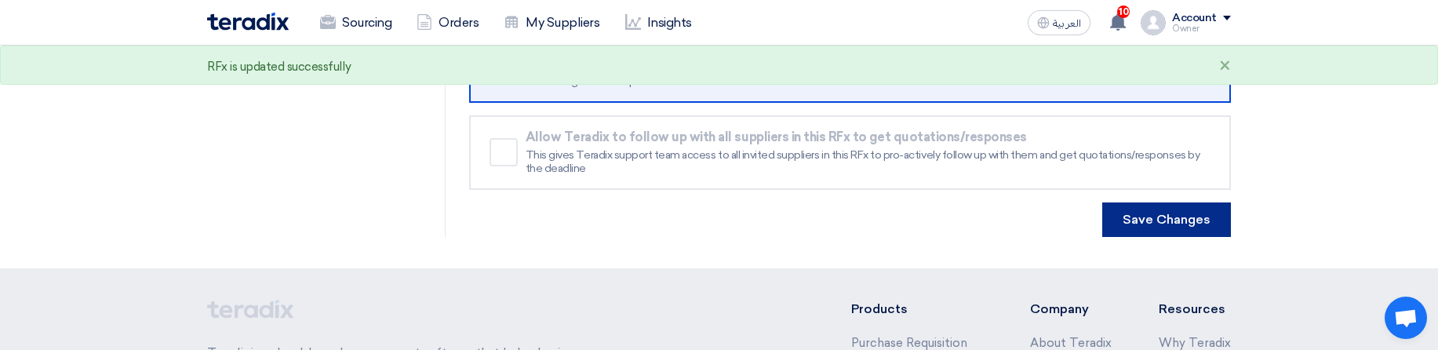 The height and width of the screenshot is (350, 1438). I want to click on button: Save Changes, so click(1166, 220).